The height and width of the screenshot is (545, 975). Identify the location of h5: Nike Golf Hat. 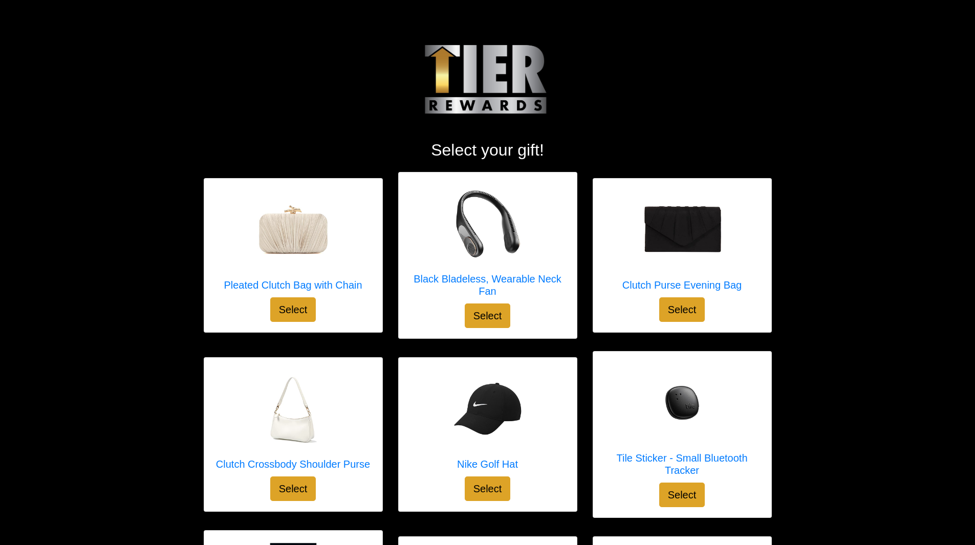
(488, 464).